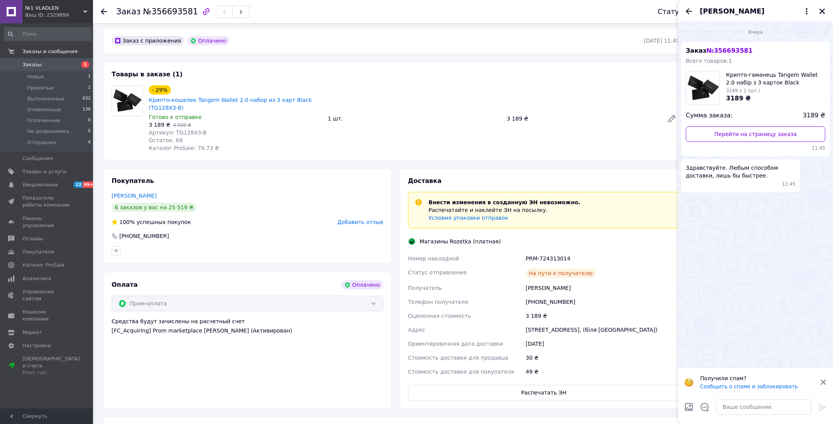 The image size is (833, 424). Describe the element at coordinates (360, 222) in the screenshot. I see `span: Добавить отзыв` at that location.